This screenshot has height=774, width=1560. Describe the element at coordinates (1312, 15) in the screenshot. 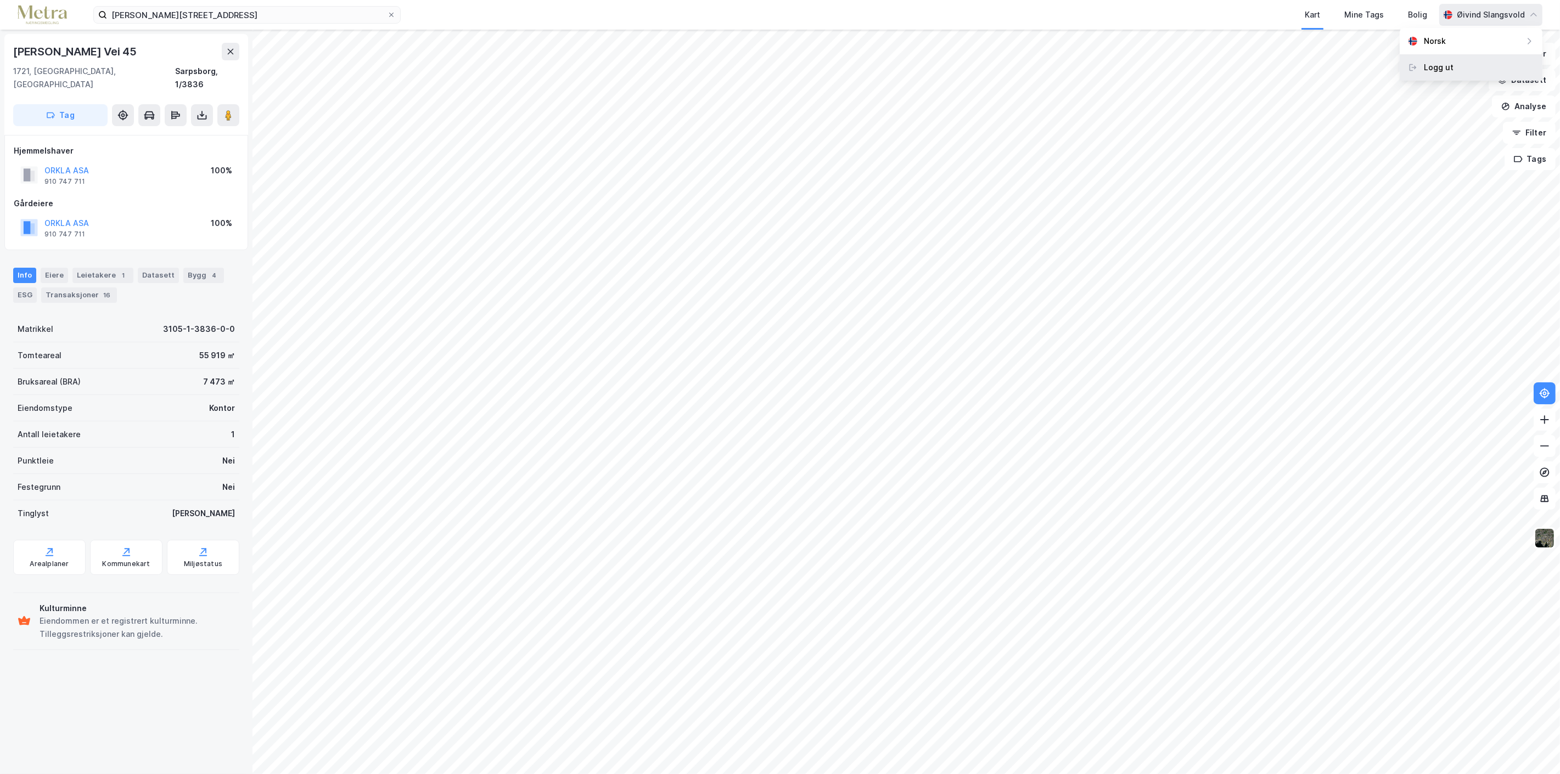

I see `div: Kart` at that location.